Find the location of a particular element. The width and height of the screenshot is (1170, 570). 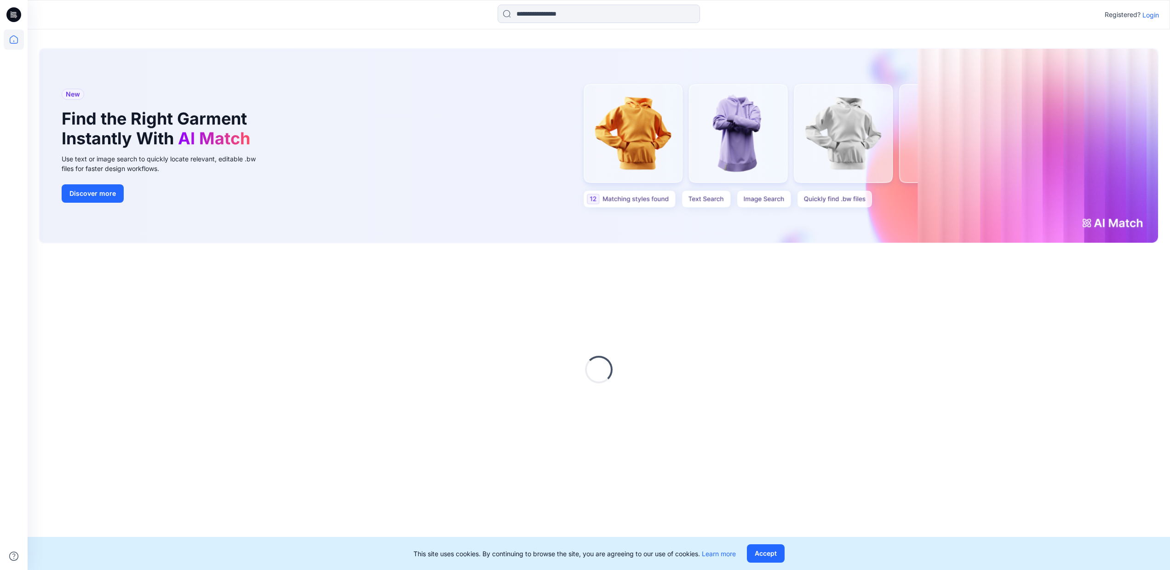

p: Registered? is located at coordinates (1122, 15).